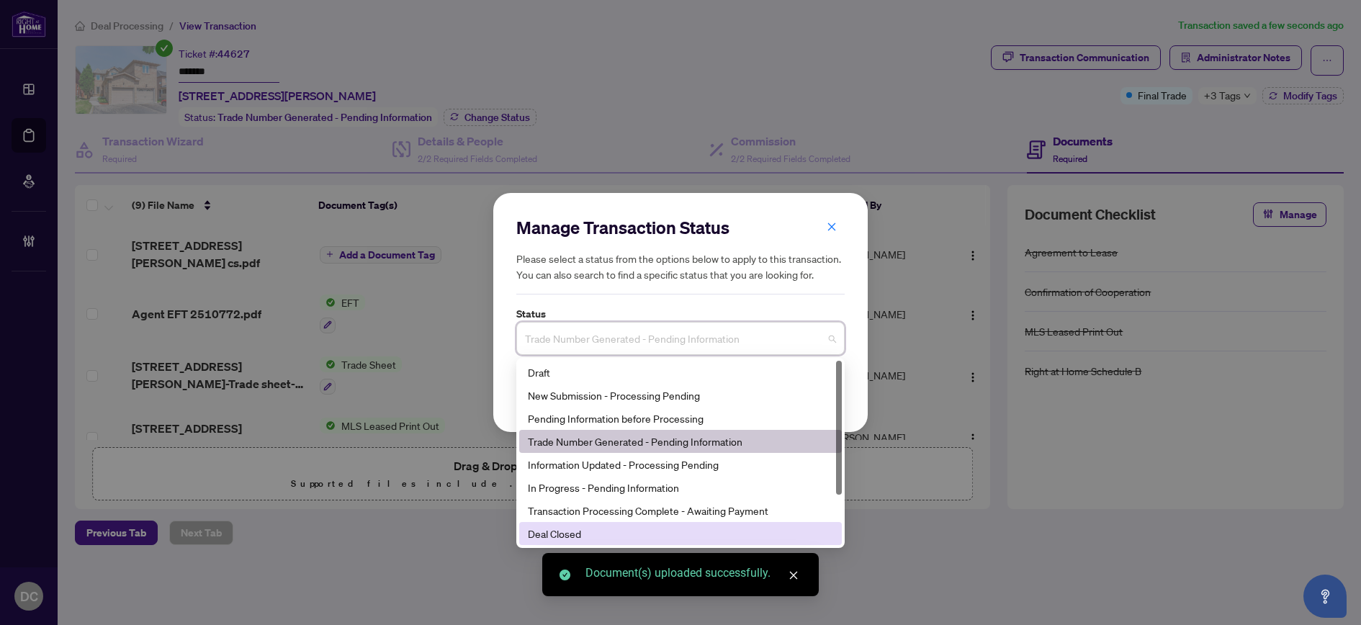  I want to click on span: Trade Number Generated - Pending Information, so click(680, 338).